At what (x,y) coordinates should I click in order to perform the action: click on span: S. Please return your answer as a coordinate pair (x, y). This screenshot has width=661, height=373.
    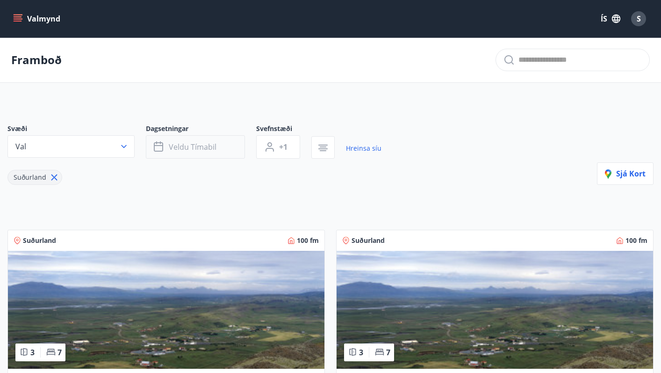
    Looking at the image, I should click on (639, 19).